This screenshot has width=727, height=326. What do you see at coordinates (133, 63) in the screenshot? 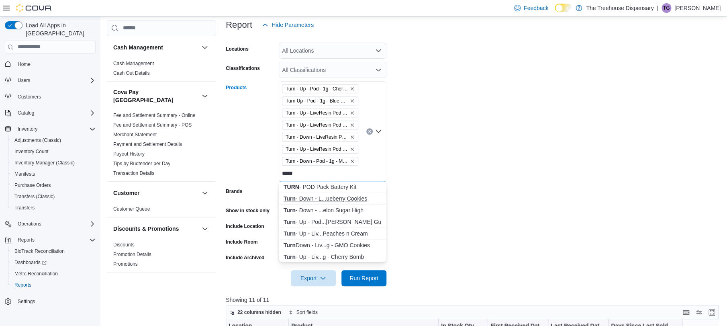
I see `a: Cash Management` at bounding box center [133, 63].